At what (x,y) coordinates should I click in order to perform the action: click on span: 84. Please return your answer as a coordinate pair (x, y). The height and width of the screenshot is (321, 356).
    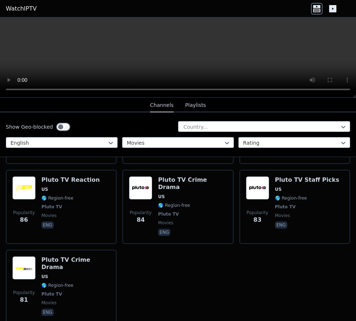
    Looking at the image, I should click on (141, 220).